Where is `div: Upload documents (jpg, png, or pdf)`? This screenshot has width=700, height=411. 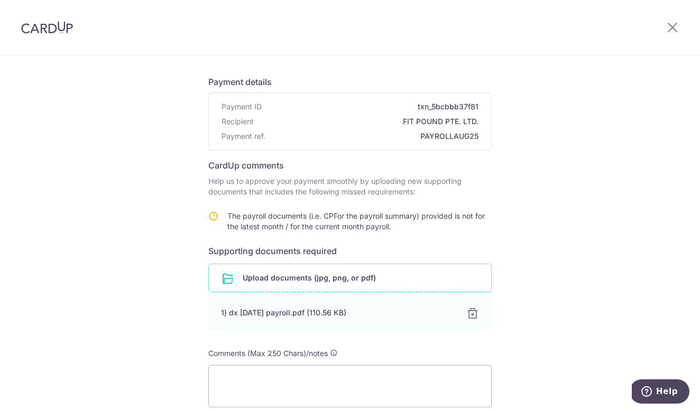 div: Upload documents (jpg, png, or pdf) is located at coordinates (350, 278).